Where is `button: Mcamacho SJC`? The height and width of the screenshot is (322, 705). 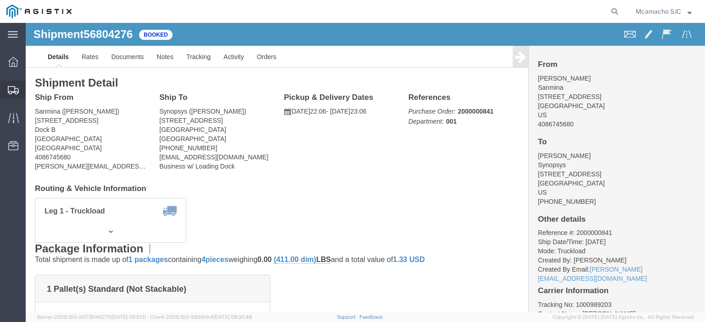
button: Mcamacho SJC is located at coordinates (663, 11).